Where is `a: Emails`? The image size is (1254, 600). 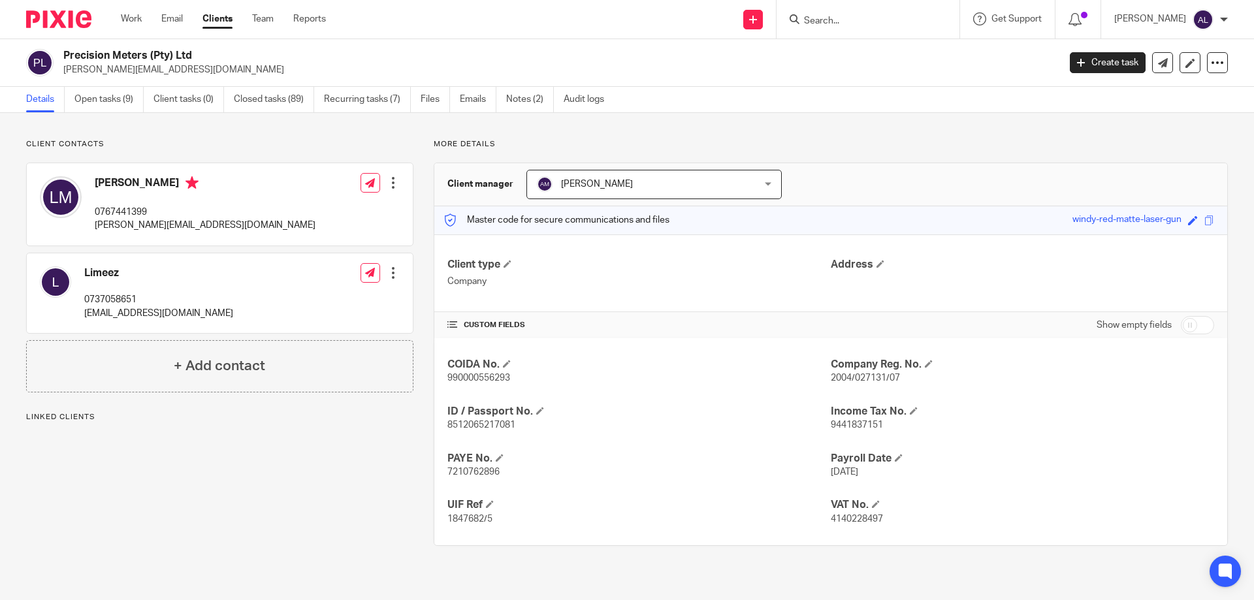
a: Emails is located at coordinates (478, 99).